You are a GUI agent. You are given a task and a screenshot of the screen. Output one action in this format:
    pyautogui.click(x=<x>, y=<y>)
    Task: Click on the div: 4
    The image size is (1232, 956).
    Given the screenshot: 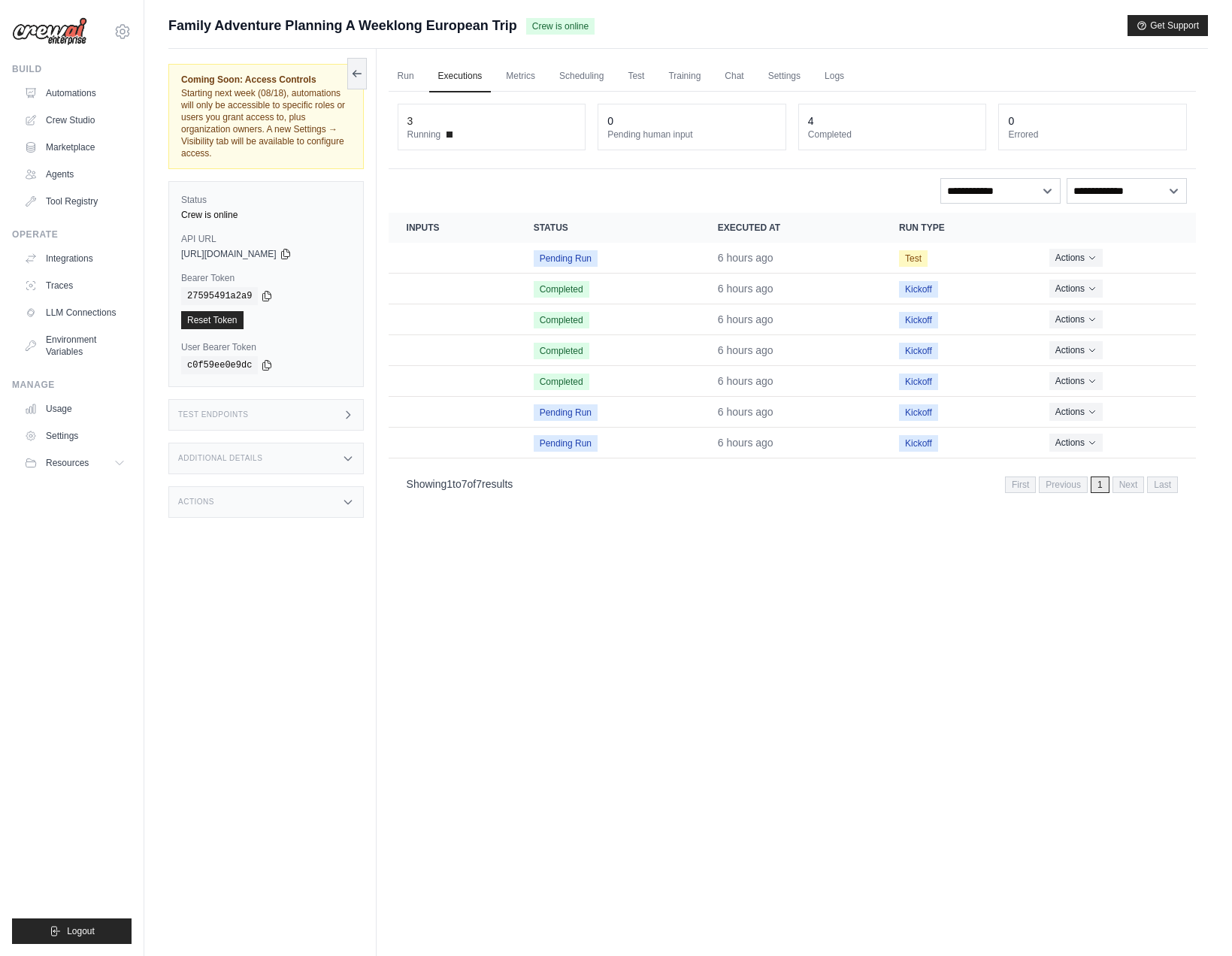 What is the action you would take?
    pyautogui.click(x=811, y=121)
    